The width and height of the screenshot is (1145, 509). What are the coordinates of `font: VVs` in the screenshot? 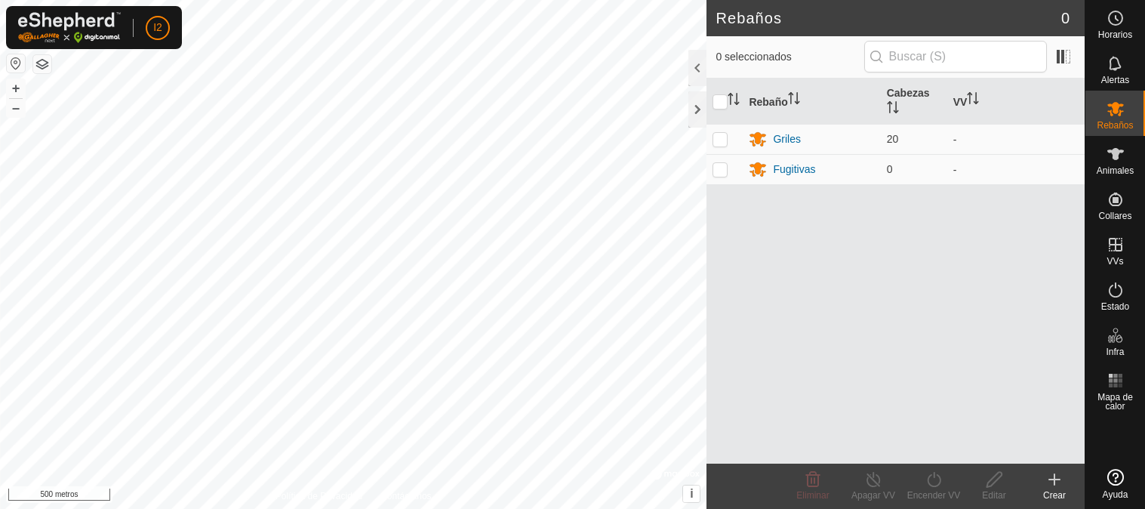 It's located at (1115, 261).